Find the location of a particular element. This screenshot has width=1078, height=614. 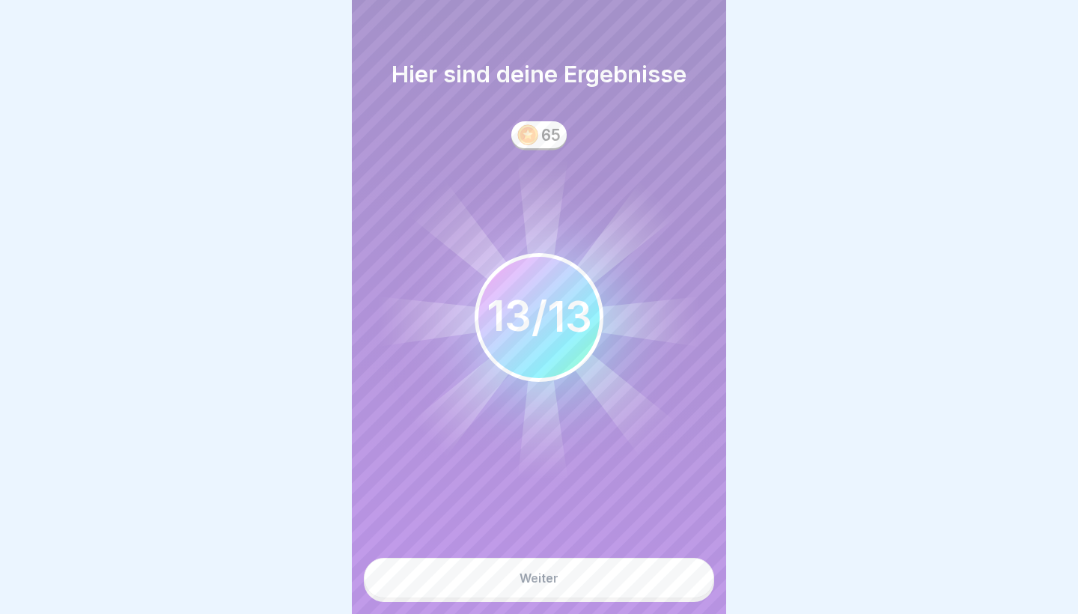

div: 65 is located at coordinates (551, 135).